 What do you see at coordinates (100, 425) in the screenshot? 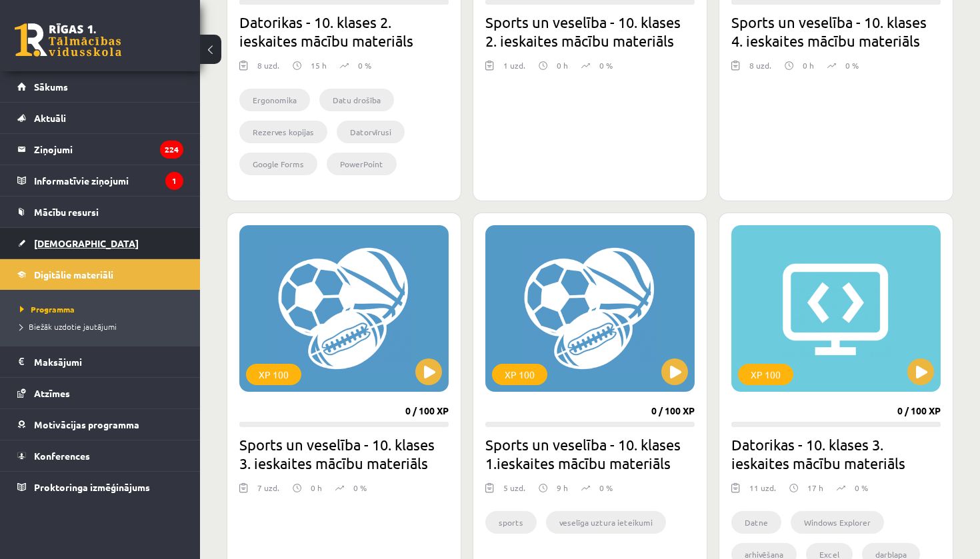
I see `a: Motivācijas programma` at bounding box center [100, 425].